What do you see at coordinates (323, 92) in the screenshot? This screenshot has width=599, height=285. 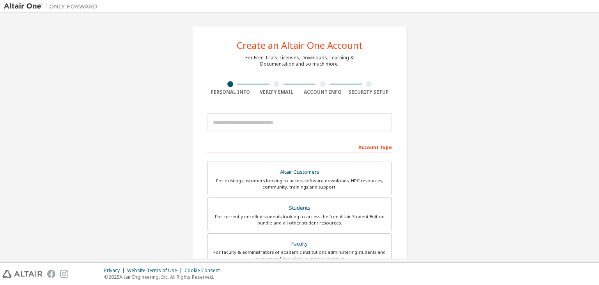 I see `div: Account Info` at bounding box center [323, 92].